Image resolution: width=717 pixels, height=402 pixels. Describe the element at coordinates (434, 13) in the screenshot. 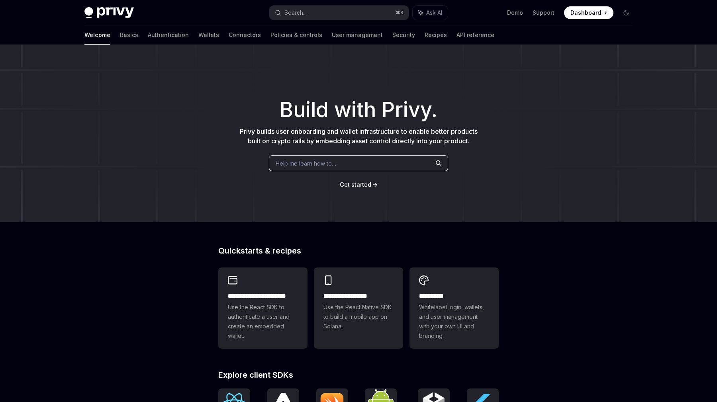

I see `span: Ask AI` at that location.